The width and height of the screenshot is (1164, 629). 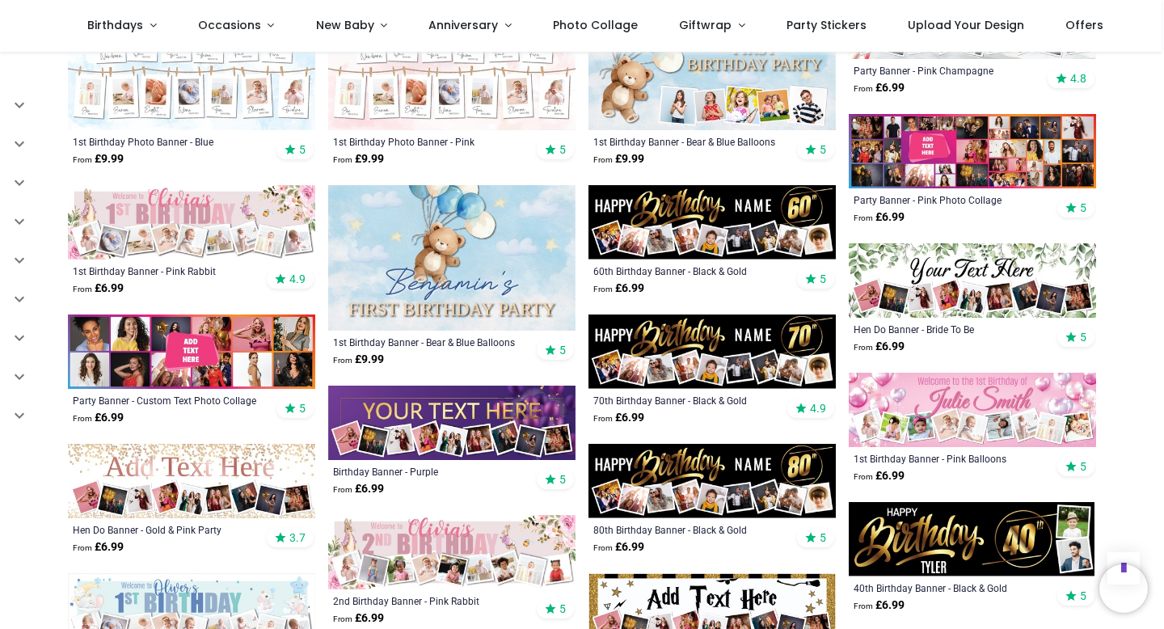 What do you see at coordinates (427, 600) in the screenshot?
I see `div: 2nd Birthday Banner - Pink Rabbit` at bounding box center [427, 600].